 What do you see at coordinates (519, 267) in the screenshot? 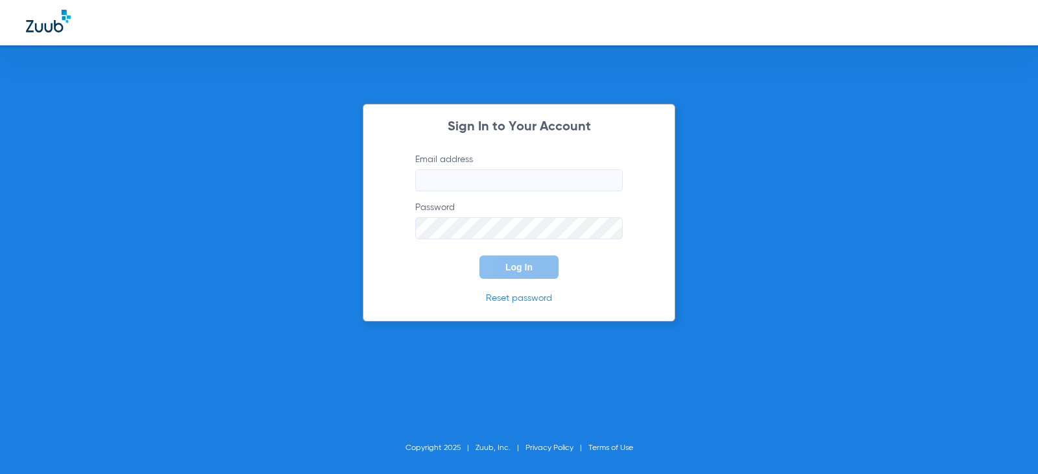
I see `span: Log In` at bounding box center [519, 267].